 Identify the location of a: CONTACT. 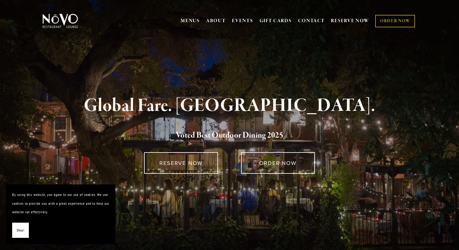
(311, 21).